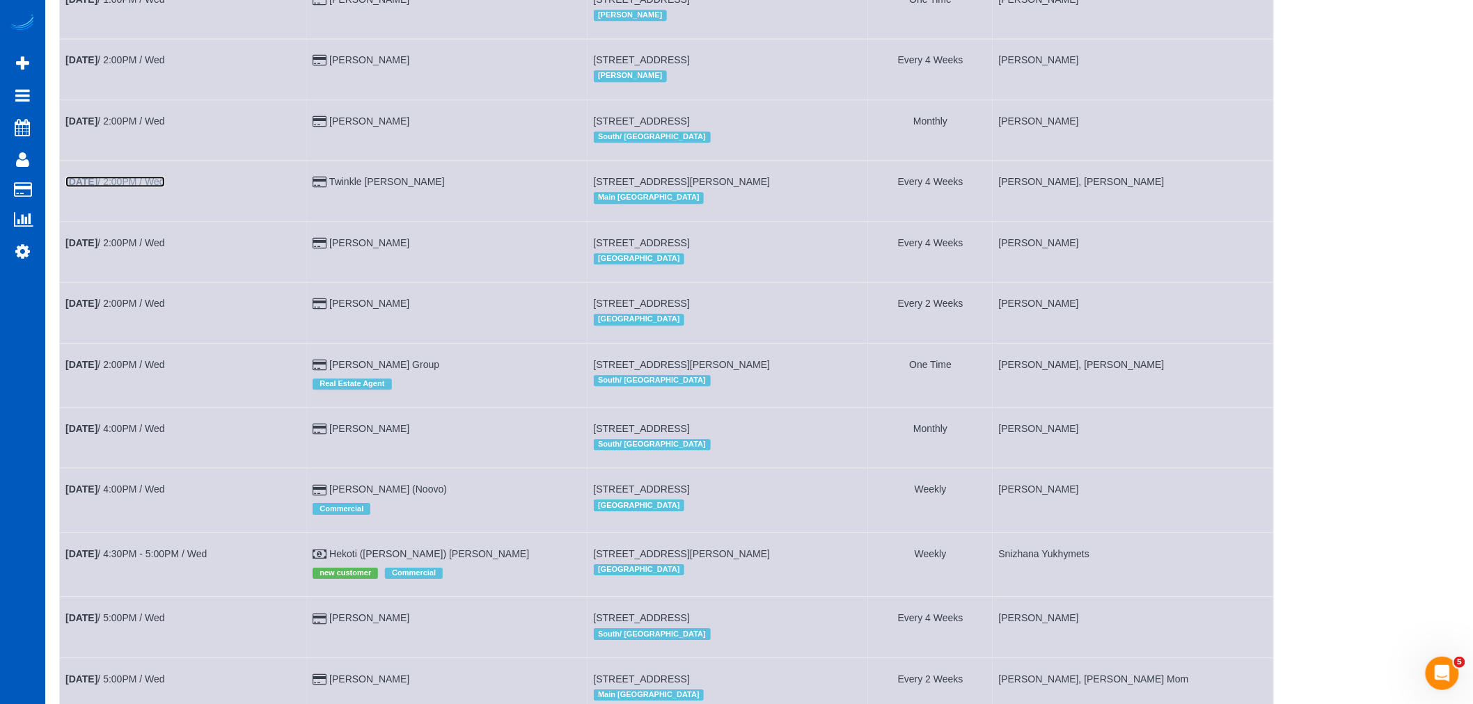 The height and width of the screenshot is (704, 1473). Describe the element at coordinates (22, 24) in the screenshot. I see `img: Automaid Logo` at that location.